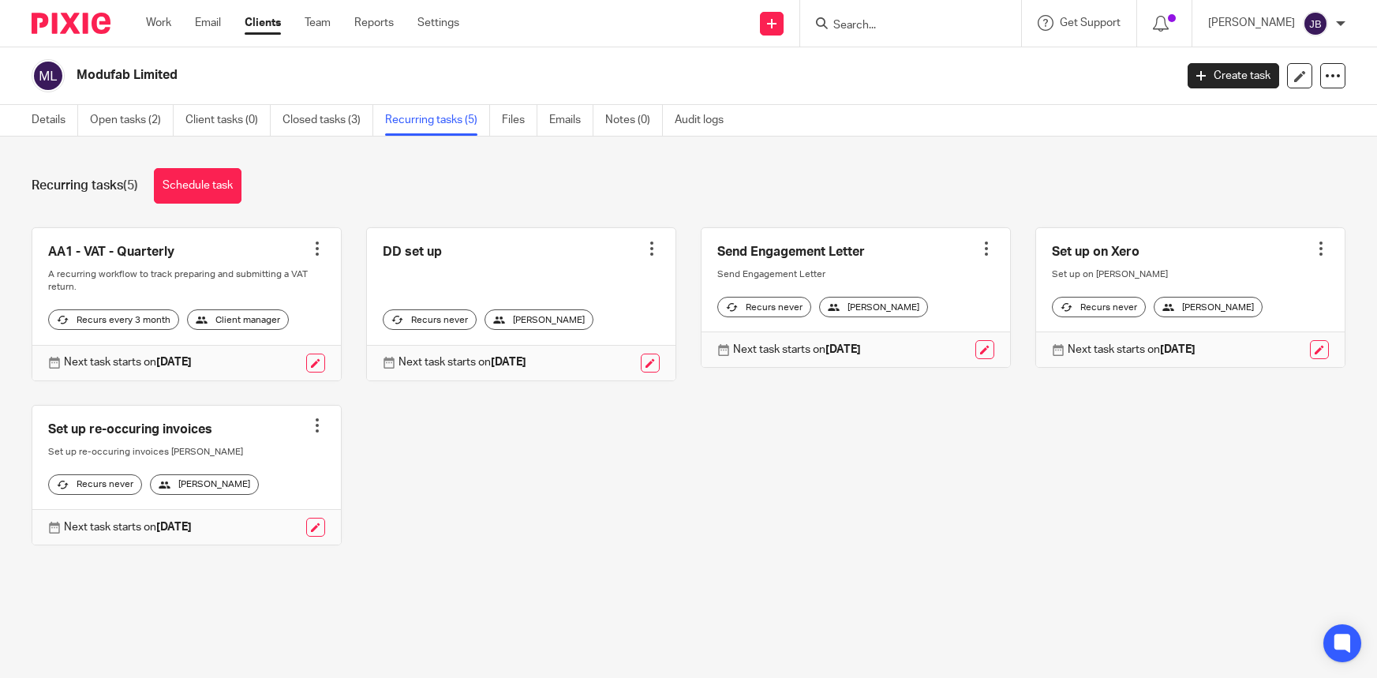 The height and width of the screenshot is (678, 1377). I want to click on a: Emails, so click(572, 120).